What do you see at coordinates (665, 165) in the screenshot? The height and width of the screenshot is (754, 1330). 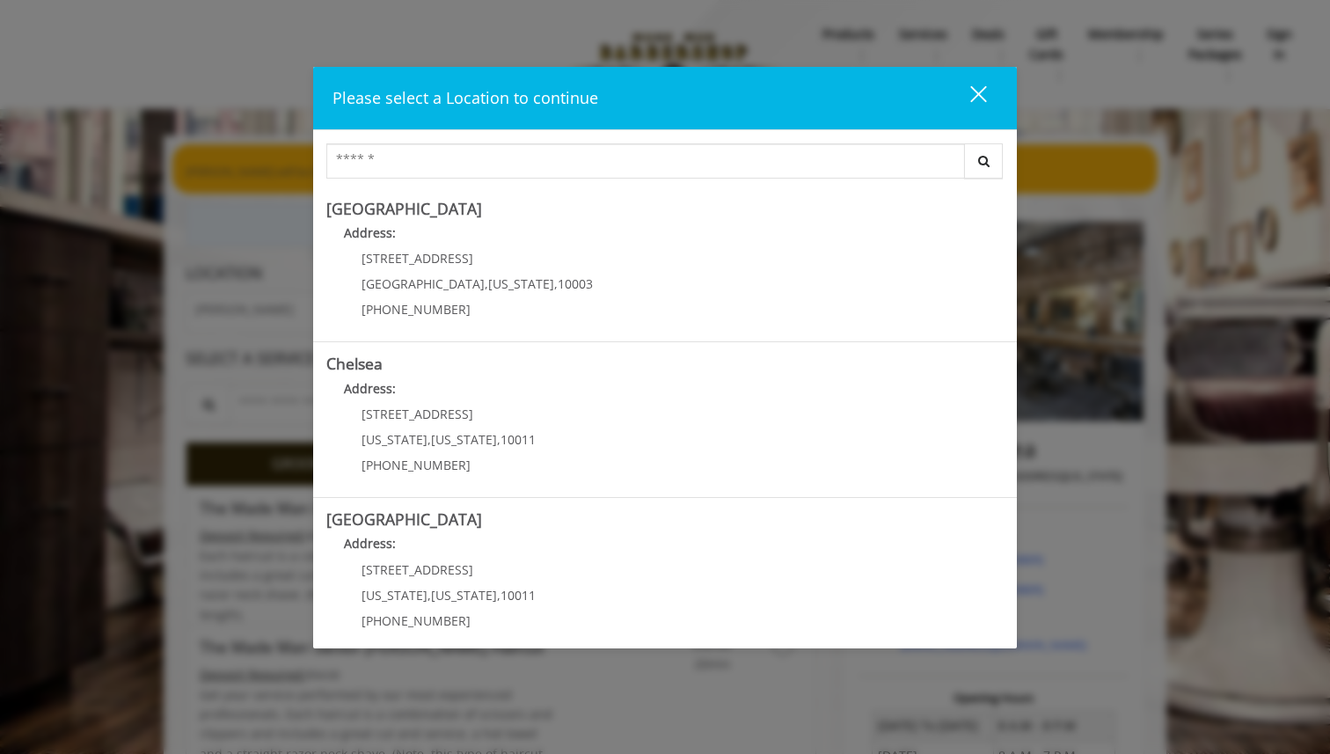 I see `div: Center Select` at bounding box center [665, 165].